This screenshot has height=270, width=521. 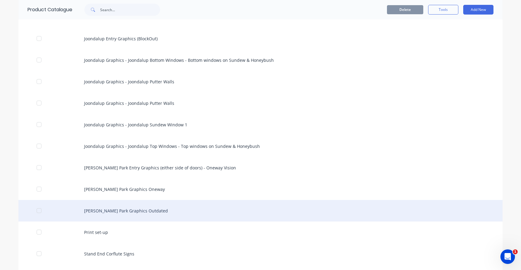 I want to click on div: Joondalup Entry Graphics (BlockOut), so click(x=260, y=38).